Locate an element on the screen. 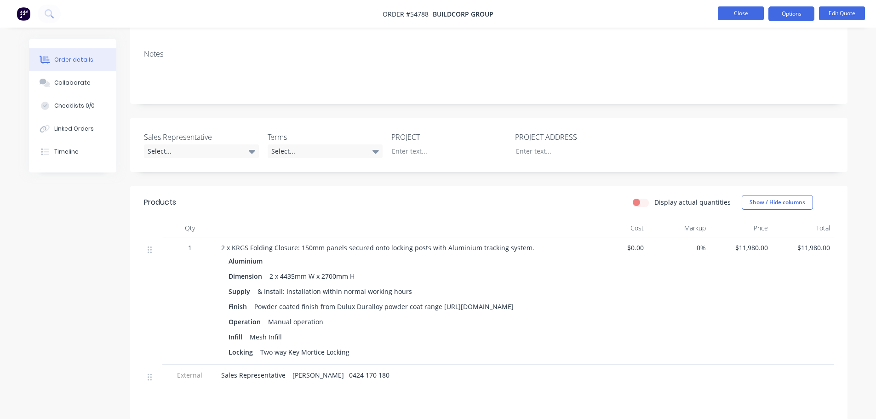 The height and width of the screenshot is (419, 876). label: PROJECT is located at coordinates (449, 137).